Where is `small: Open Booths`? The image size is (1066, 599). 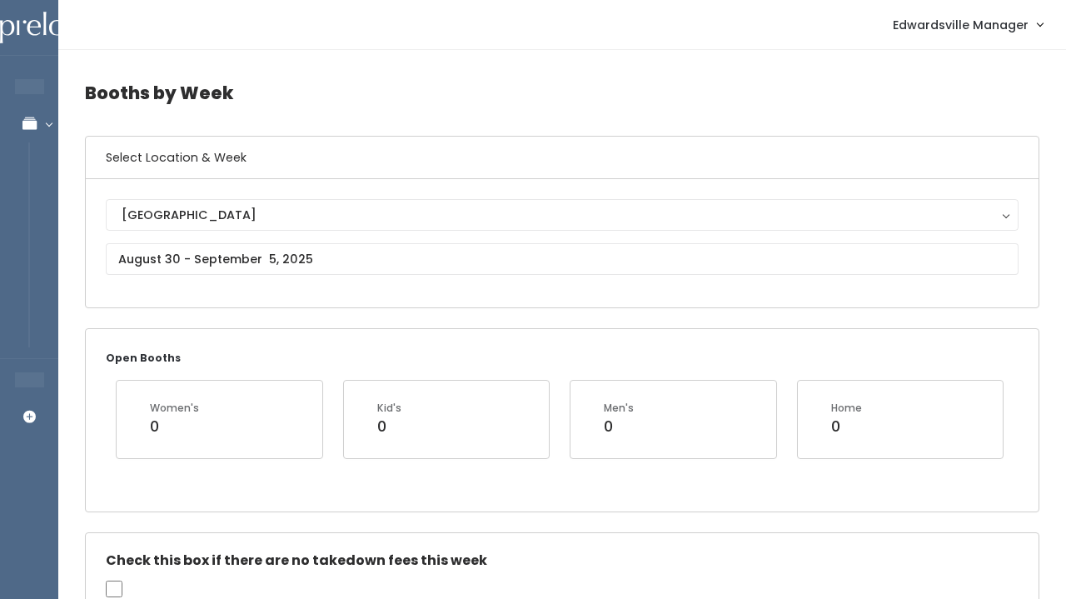
small: Open Booths is located at coordinates (143, 357).